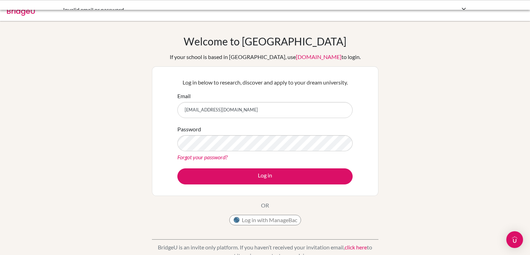  I want to click on a: Forgot your password?, so click(203, 157).